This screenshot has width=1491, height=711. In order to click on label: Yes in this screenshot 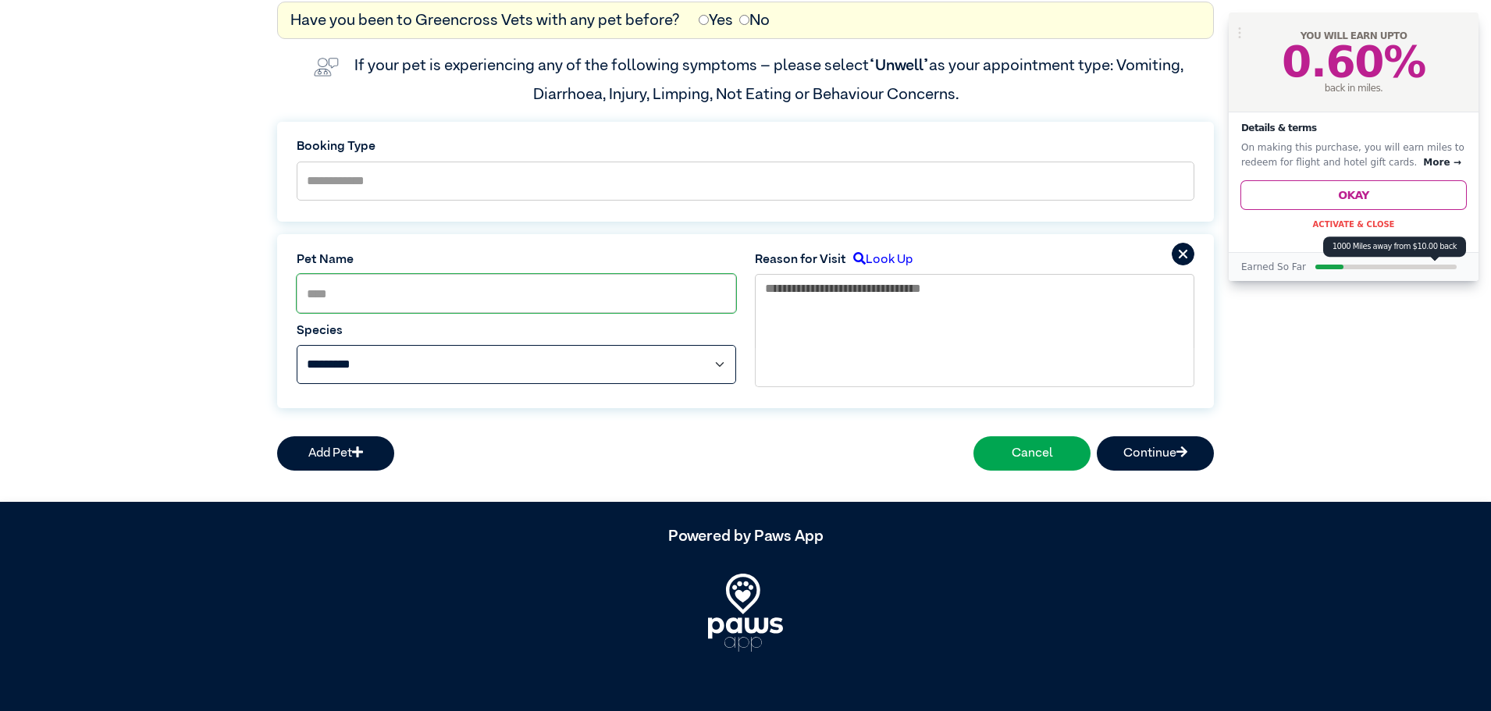, I will do `click(716, 20)`.